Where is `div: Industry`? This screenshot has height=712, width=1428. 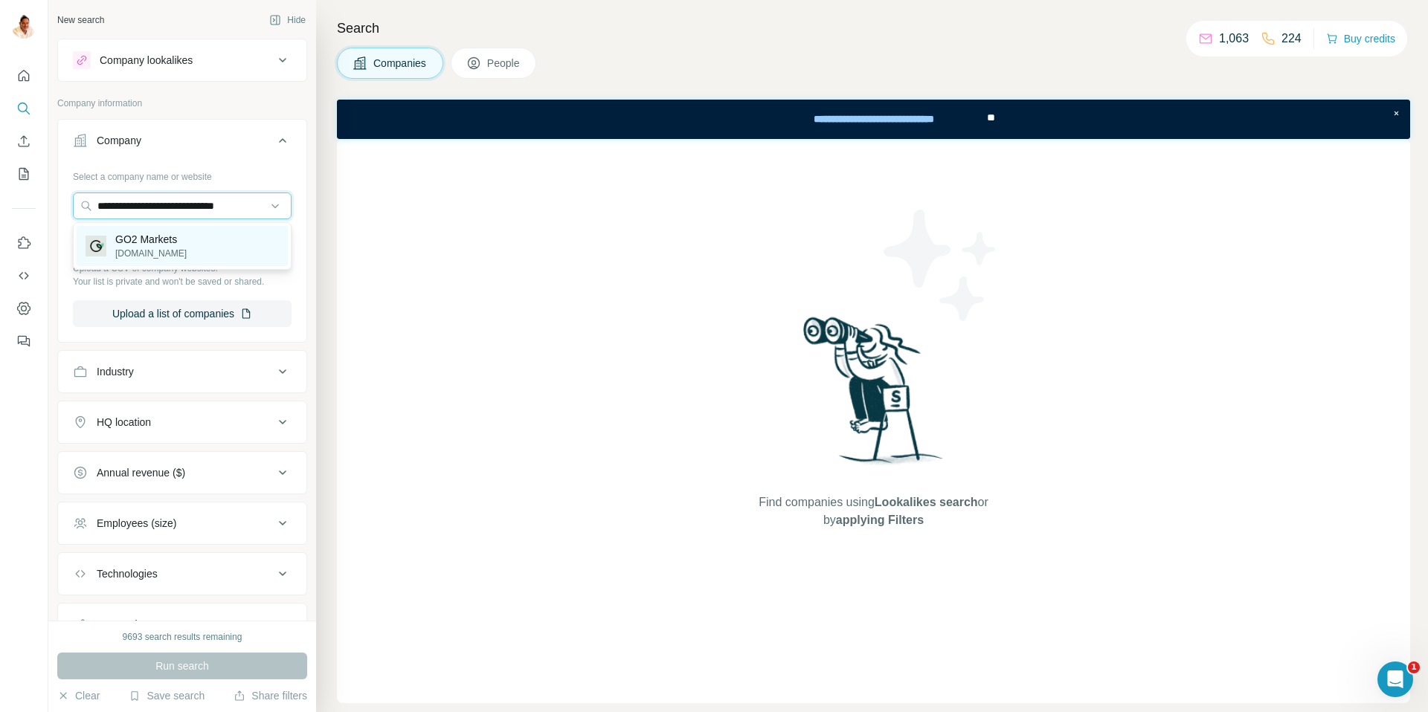
div: Industry is located at coordinates (115, 372).